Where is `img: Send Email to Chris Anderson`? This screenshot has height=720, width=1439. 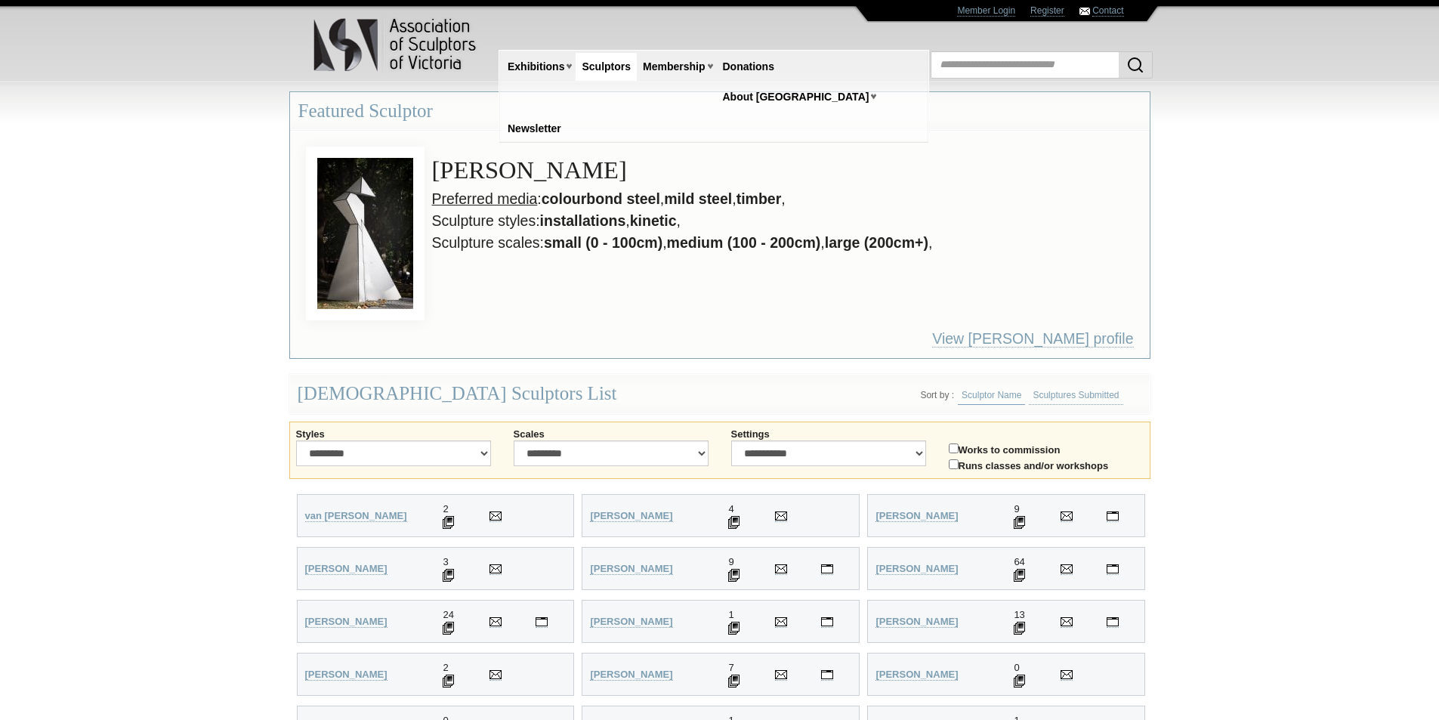 img: Send Email to Chris Anderson is located at coordinates (496, 622).